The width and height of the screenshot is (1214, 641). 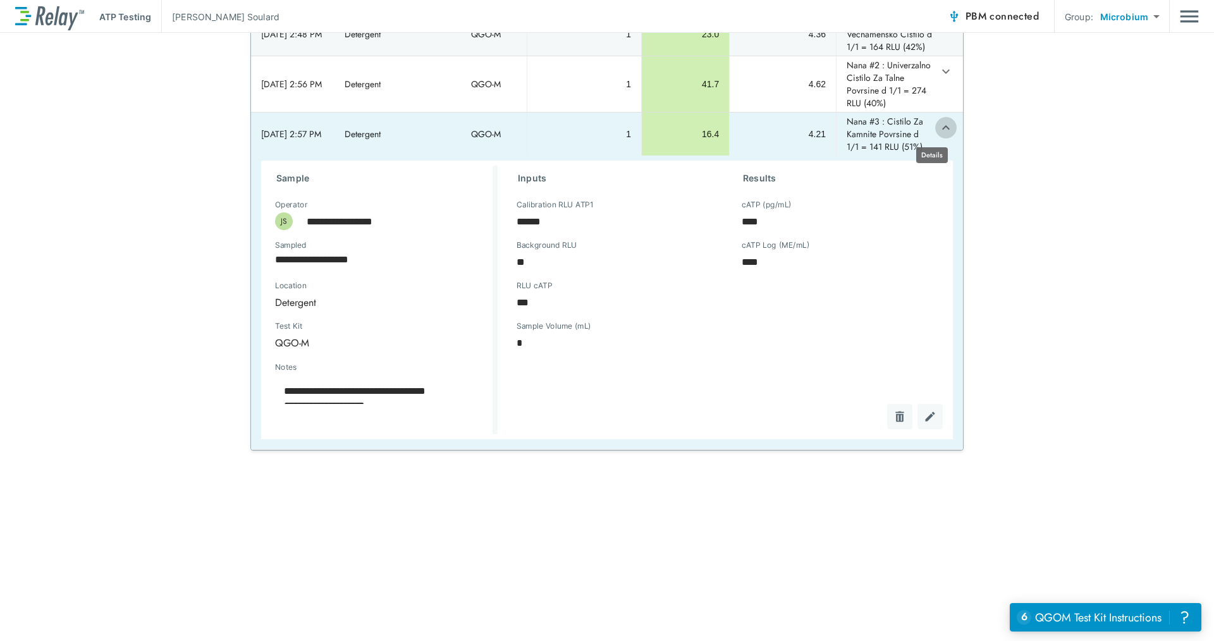 I want to click on td: Nana #2 : Univerzalno Cistilo Za Talne Povrsine d 1/1 = 274 RLU (40%), so click(x=885, y=84).